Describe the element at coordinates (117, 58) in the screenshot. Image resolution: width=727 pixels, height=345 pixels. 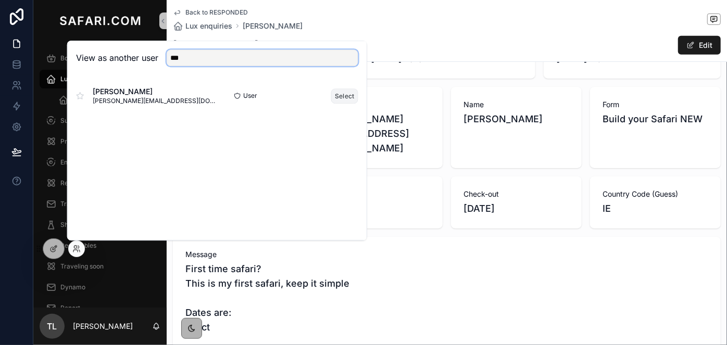
I see `h2: View as another user` at that location.